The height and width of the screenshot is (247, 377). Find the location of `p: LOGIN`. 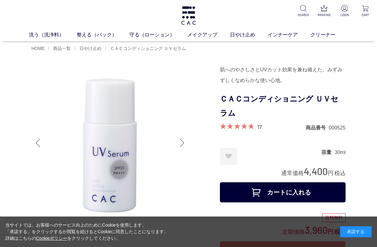

p: LOGIN is located at coordinates (345, 15).